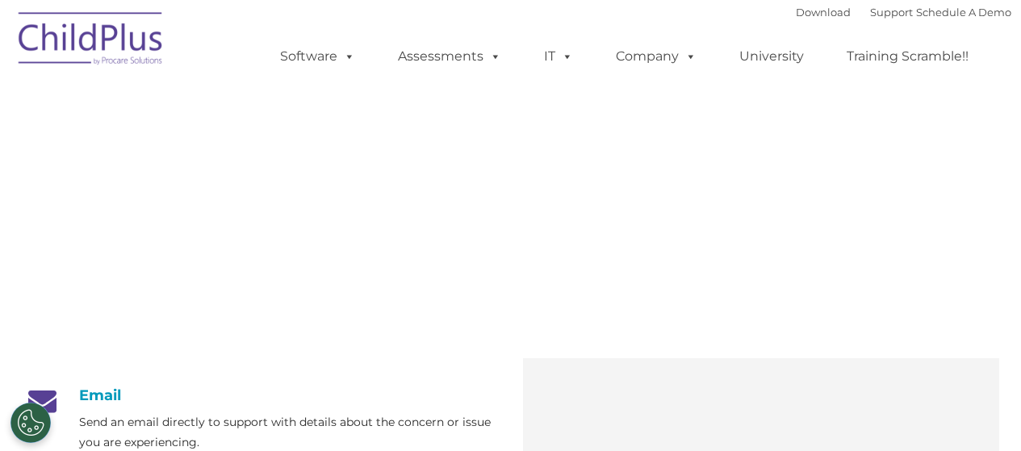 The image size is (1021, 451). Describe the element at coordinates (656, 56) in the screenshot. I see `a: Company` at that location.